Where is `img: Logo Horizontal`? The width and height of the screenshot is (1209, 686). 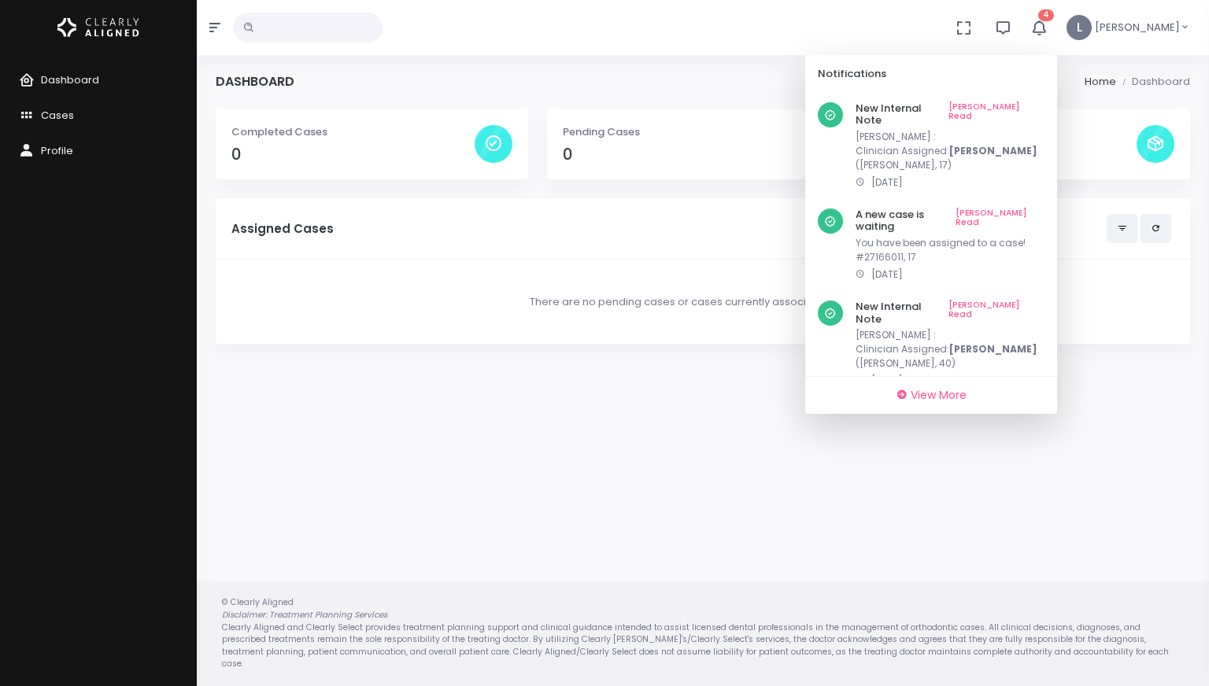 img: Logo Horizontal is located at coordinates (98, 28).